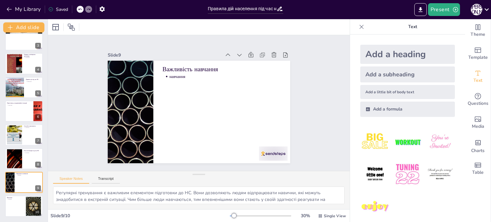 The width and height of the screenshot is (491, 222). I want to click on span: Template, so click(478, 58).